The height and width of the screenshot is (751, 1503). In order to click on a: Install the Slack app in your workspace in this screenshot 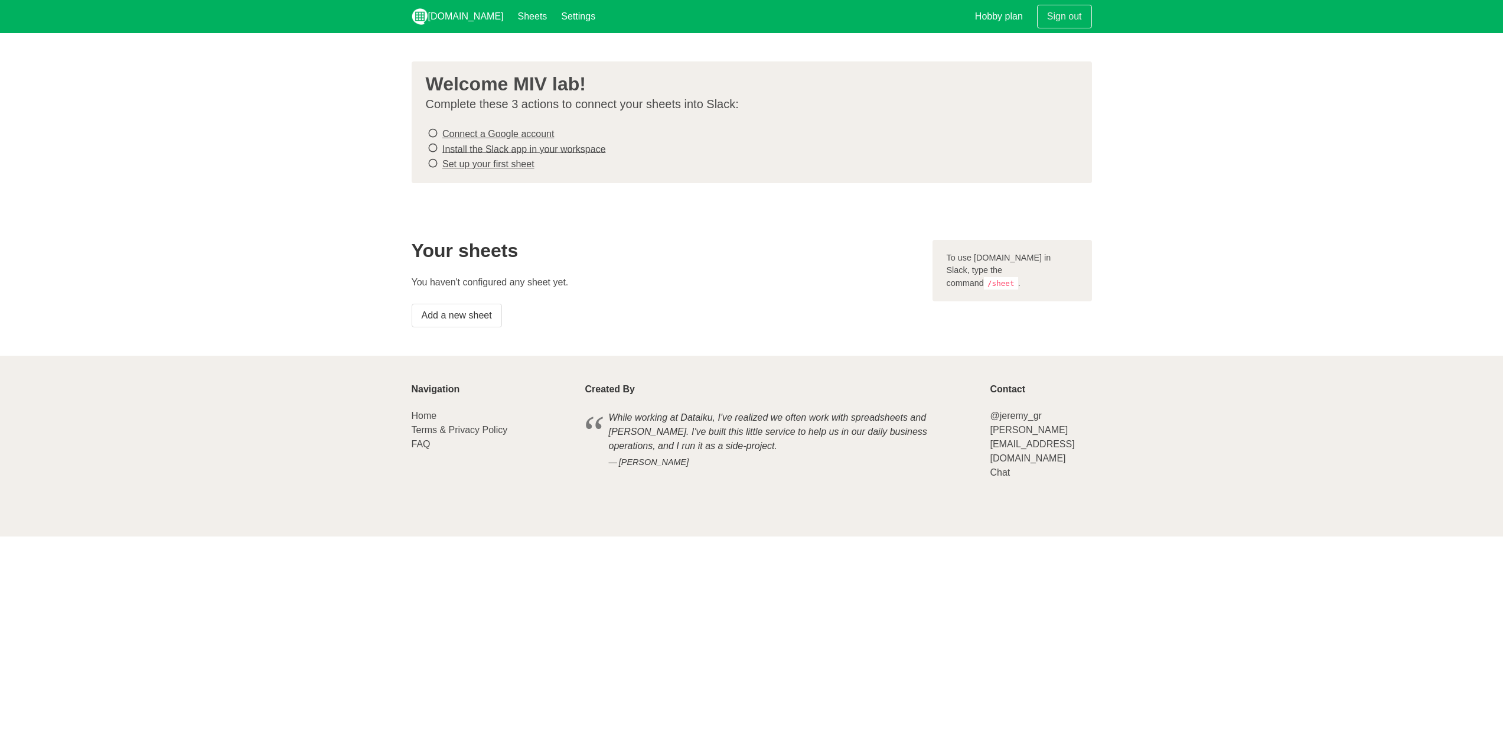, I will do `click(524, 148)`.